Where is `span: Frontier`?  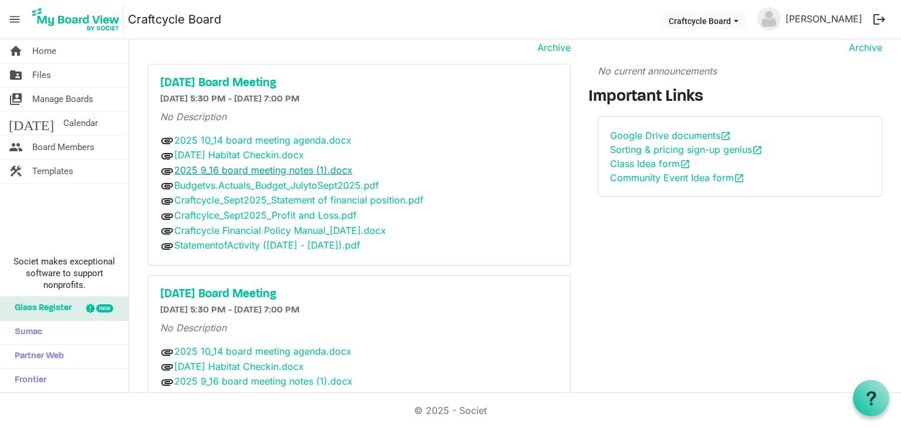
span: Frontier is located at coordinates (28, 381).